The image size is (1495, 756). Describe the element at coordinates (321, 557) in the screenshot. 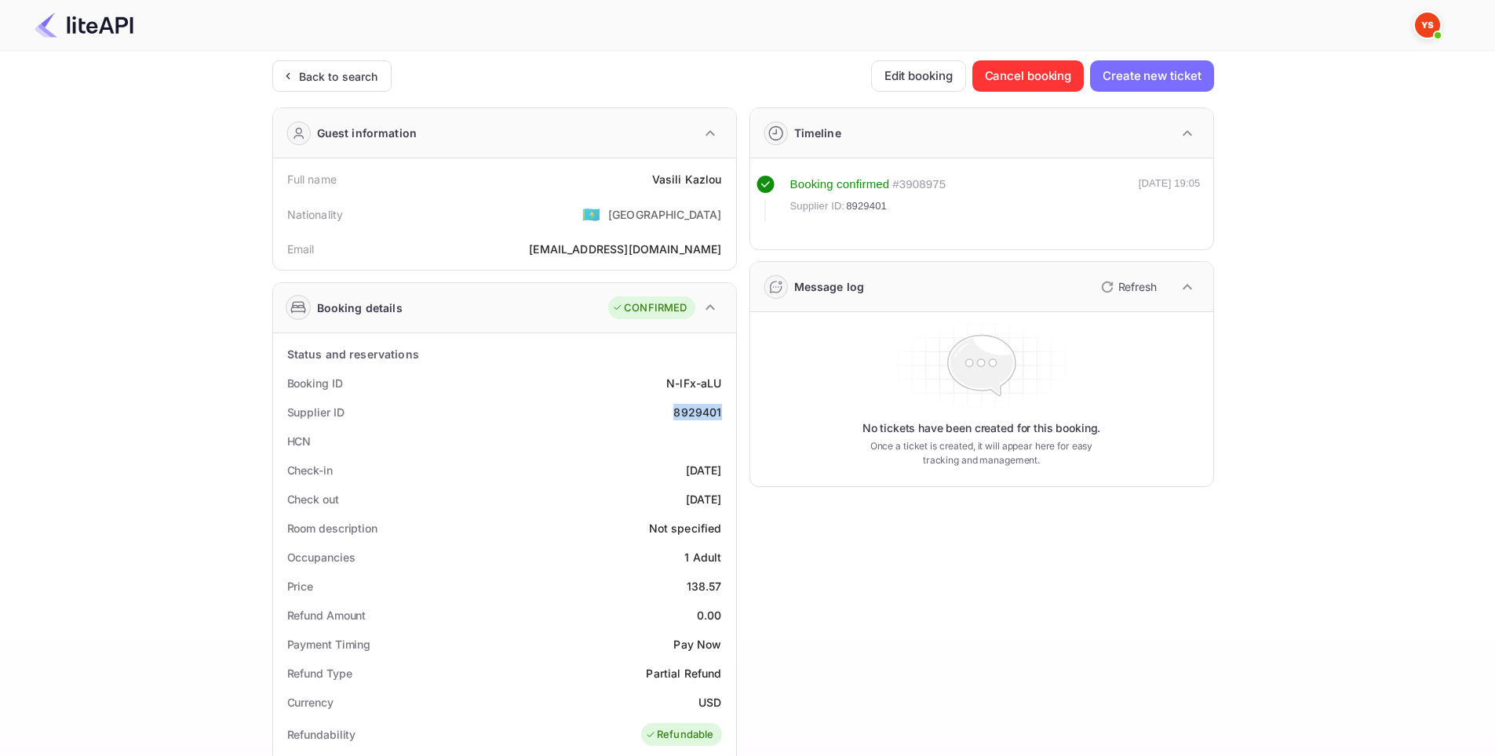

I see `div: Occupancies` at that location.